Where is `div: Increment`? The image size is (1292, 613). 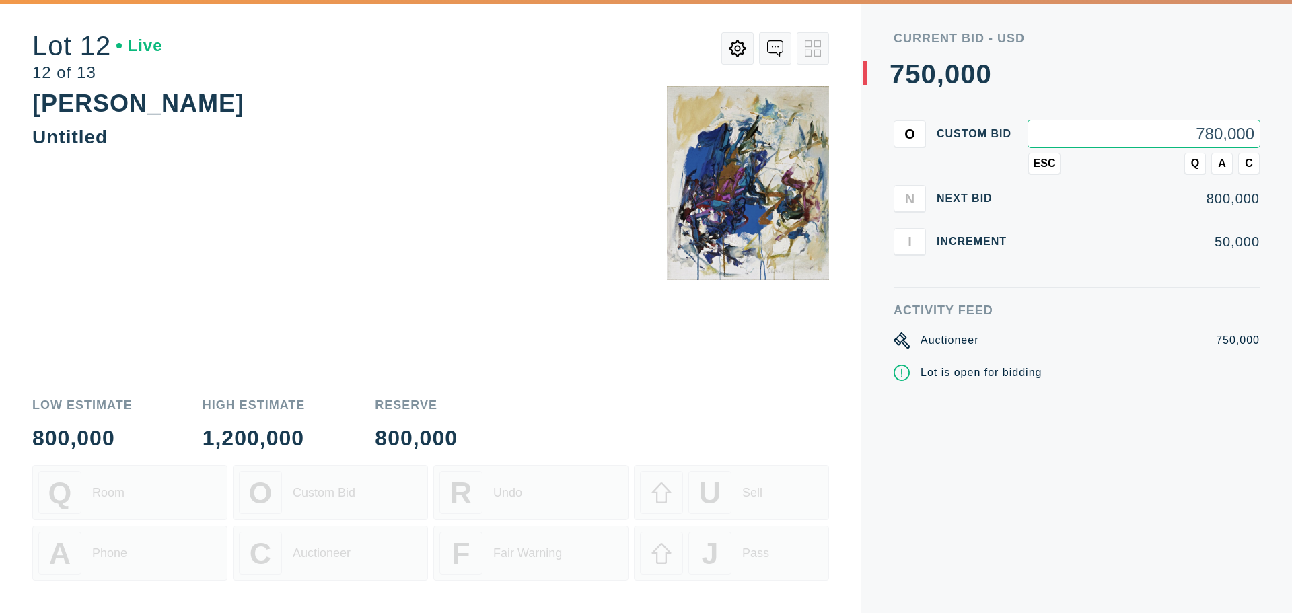
div: Increment is located at coordinates (977, 242).